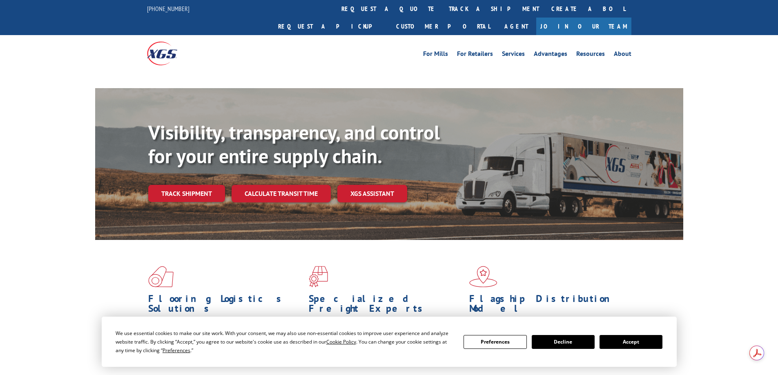 The image size is (778, 375). What do you see at coordinates (187, 194) in the screenshot?
I see `a: Track shipment` at bounding box center [187, 194].